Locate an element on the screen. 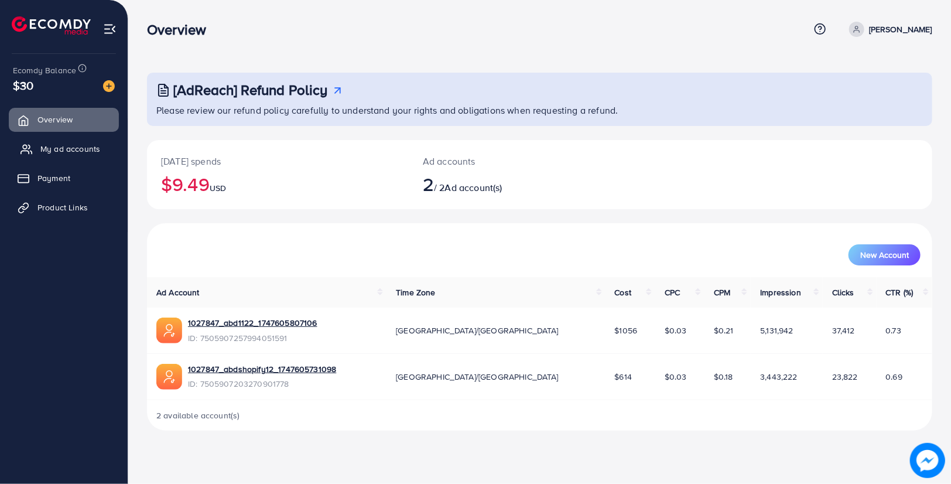 Image resolution: width=951 pixels, height=484 pixels. p: Please review our refund policy carefully to understand your rights and obligations when requesti... is located at coordinates (541, 110).